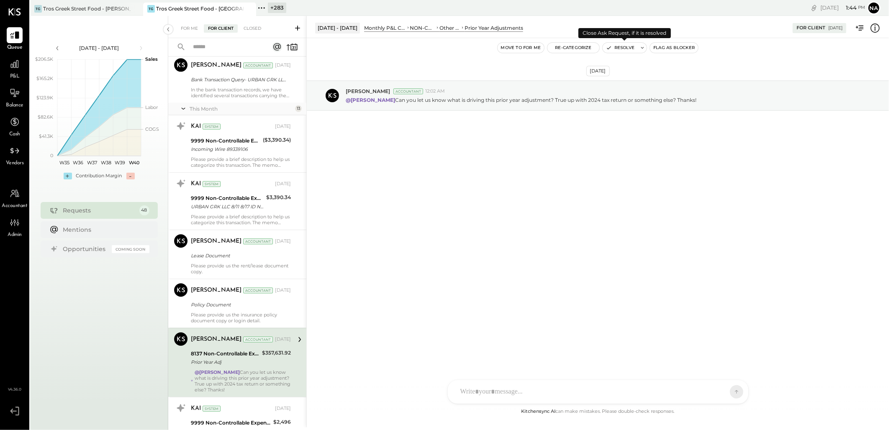  Describe the element at coordinates (277, 140) in the screenshot. I see `div: ($3,390.34)` at that location.